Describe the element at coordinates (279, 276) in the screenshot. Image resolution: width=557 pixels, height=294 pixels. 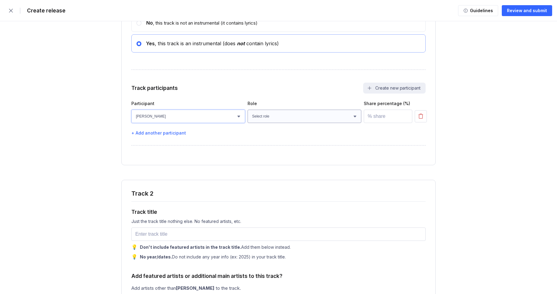
I see `div: Add featured artists or additional main artists to this track?` at that location.